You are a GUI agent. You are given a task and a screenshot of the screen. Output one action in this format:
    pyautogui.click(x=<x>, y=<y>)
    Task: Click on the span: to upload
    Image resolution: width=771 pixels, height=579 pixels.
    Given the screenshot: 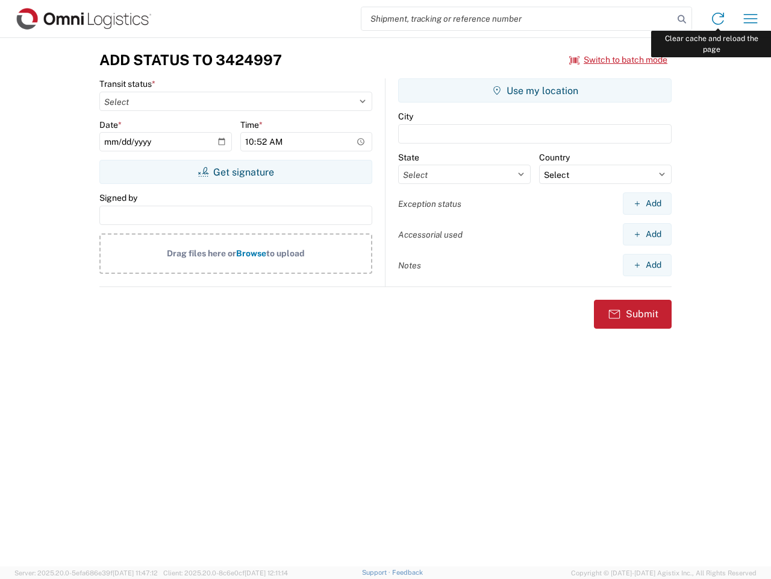 What is the action you would take?
    pyautogui.click(x=286, y=253)
    